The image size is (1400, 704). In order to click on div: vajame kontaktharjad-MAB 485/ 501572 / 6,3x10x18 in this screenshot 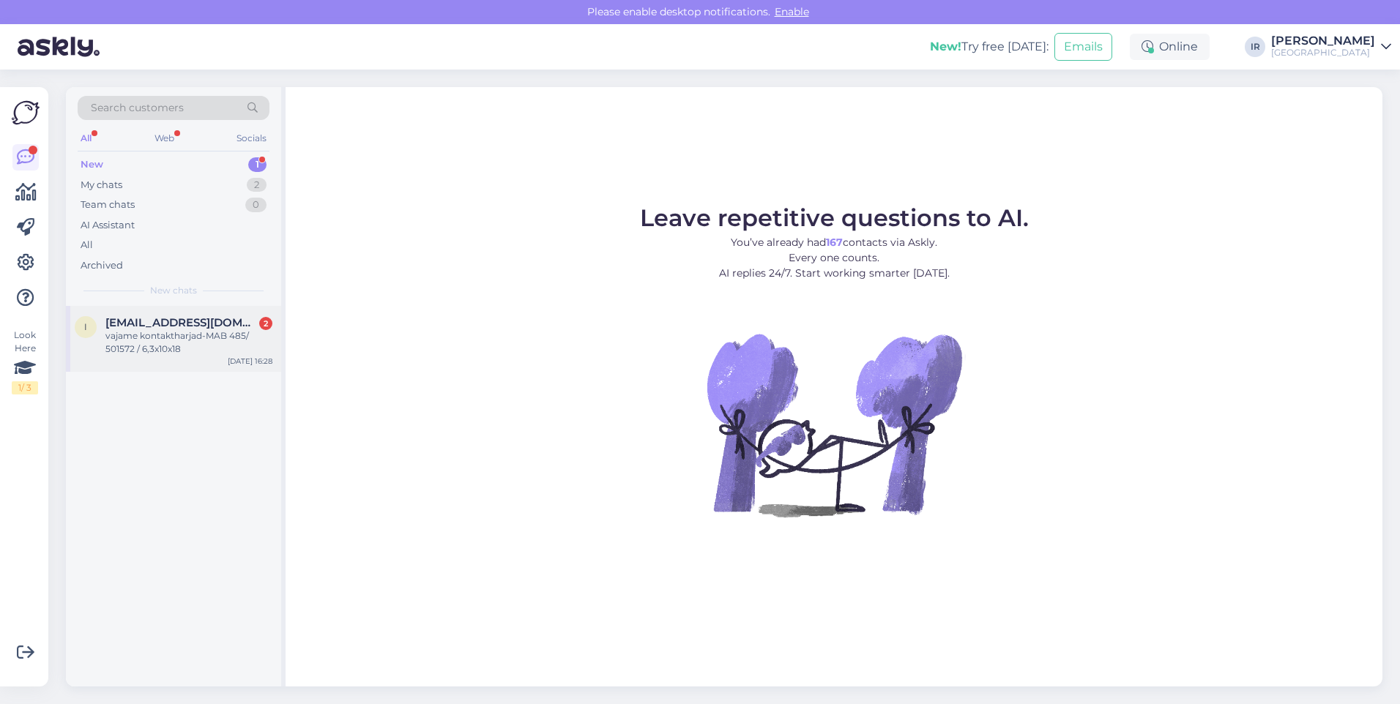, I will do `click(189, 343)`.